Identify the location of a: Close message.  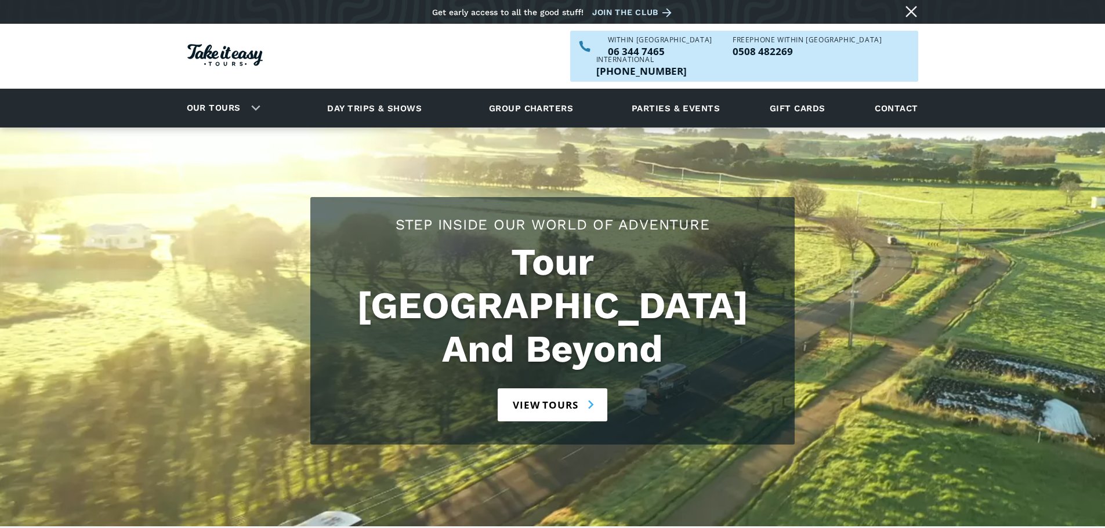
(911, 12).